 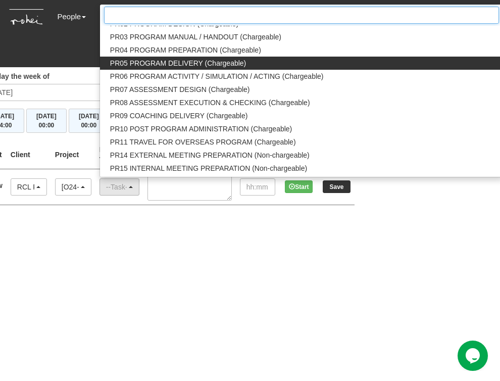 I want to click on button: --Task--, so click(x=120, y=187).